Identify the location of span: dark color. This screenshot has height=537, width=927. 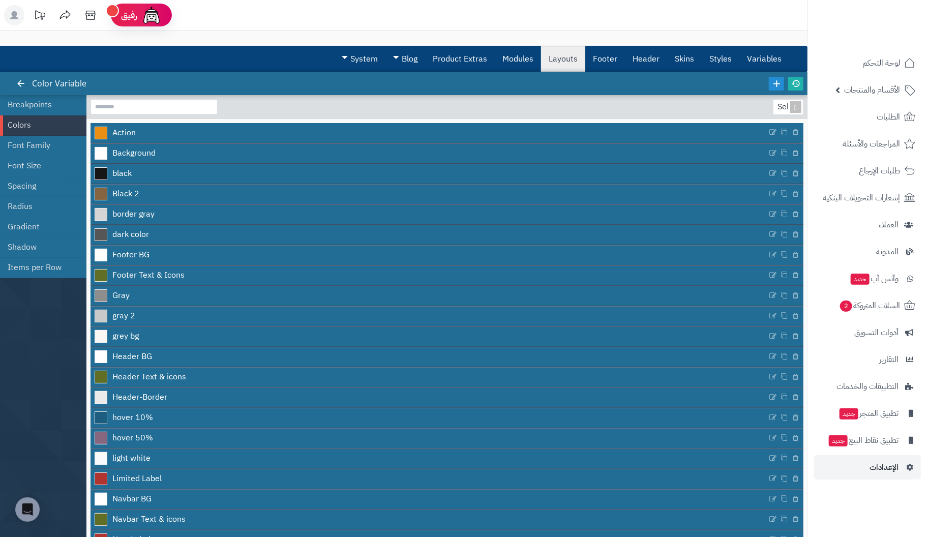
(131, 234).